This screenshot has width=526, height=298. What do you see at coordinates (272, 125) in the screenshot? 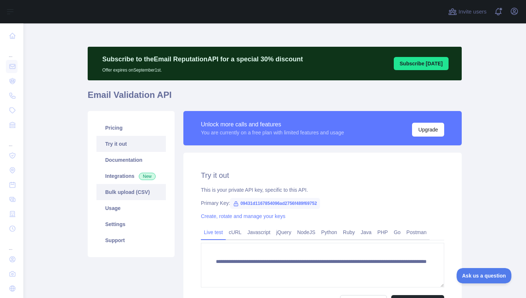
I see `div: Unlock more calls and features` at bounding box center [272, 125].